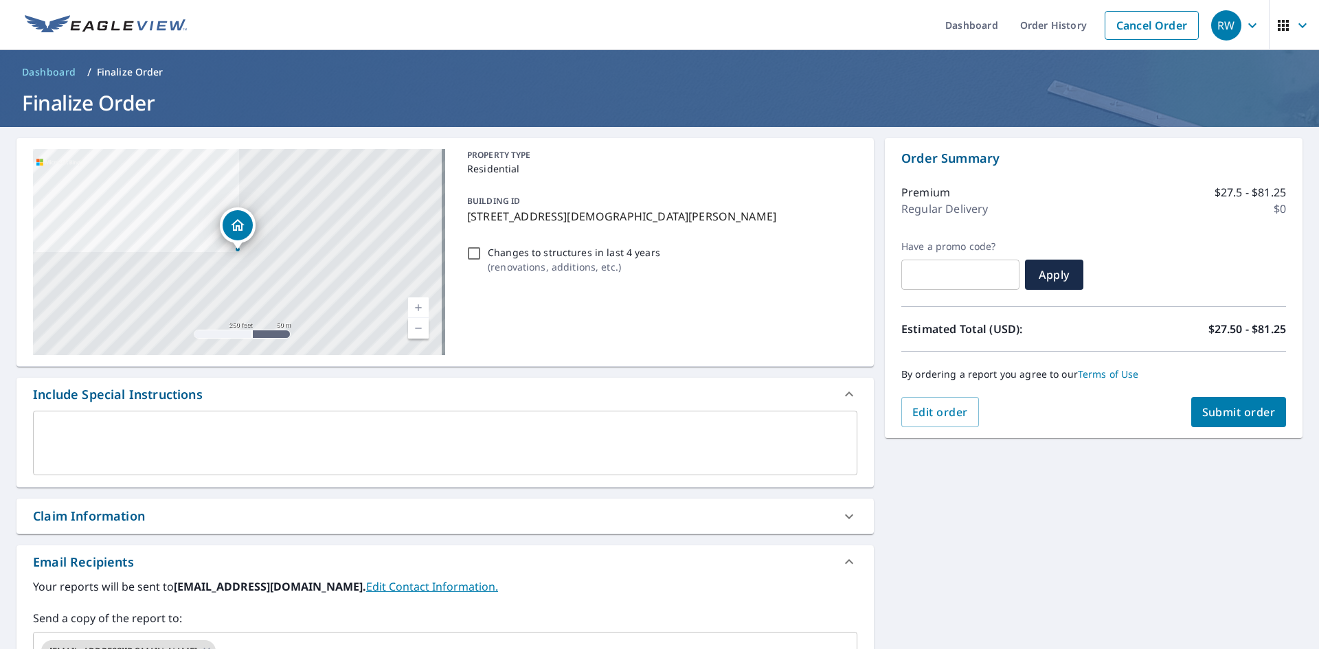  I want to click on span: Submit order, so click(1239, 412).